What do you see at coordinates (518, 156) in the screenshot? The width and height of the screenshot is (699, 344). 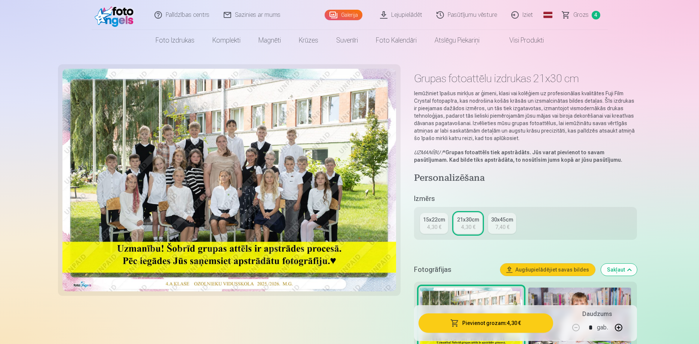 I see `strong: Grupas fotoattēls tiek apstrādāts. Jūs varat pievienot to savam pasūtījumam. Kad bilde tiks apstr...` at bounding box center [518, 156].